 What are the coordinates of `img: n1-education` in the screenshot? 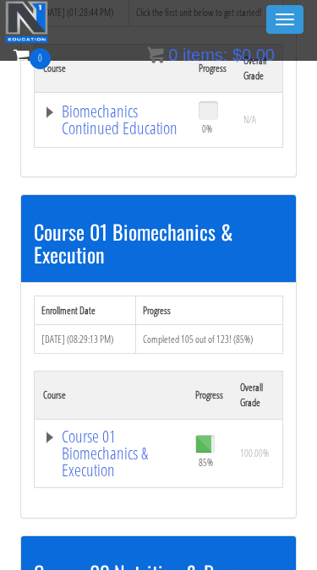 It's located at (26, 22).